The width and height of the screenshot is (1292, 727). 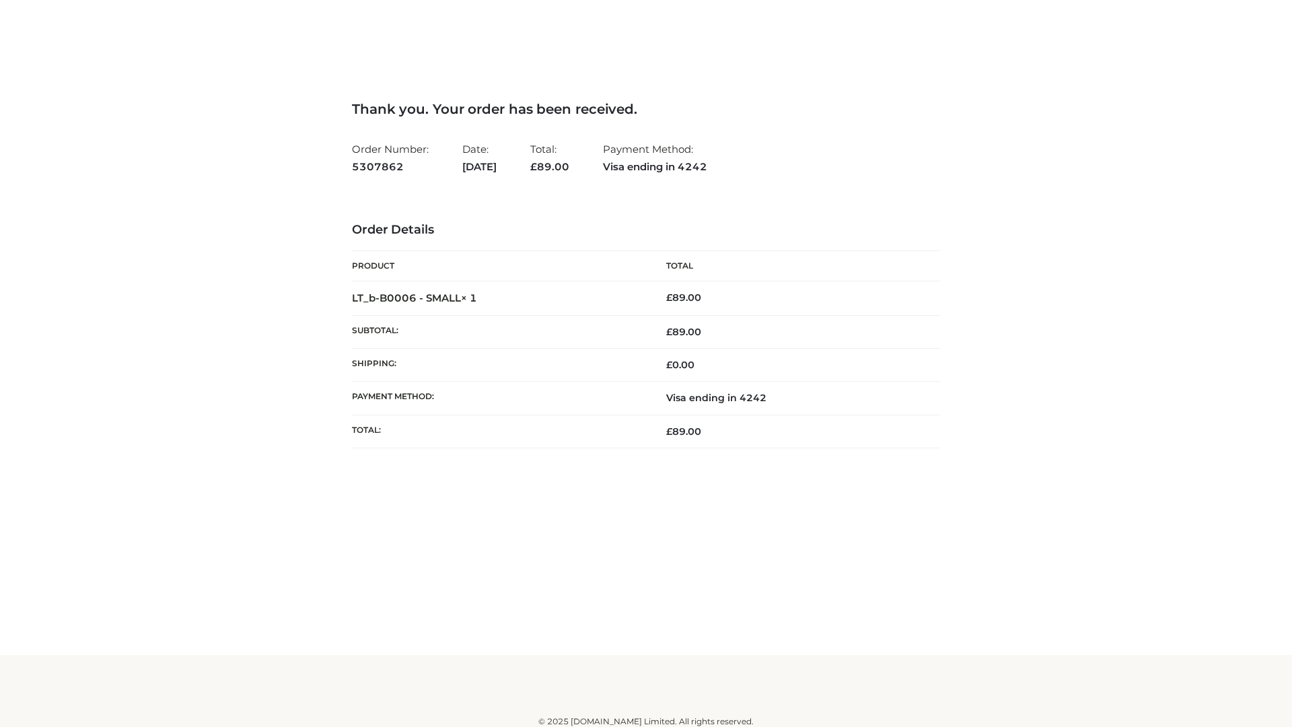 I want to click on bdi: 89.00, so click(x=684, y=298).